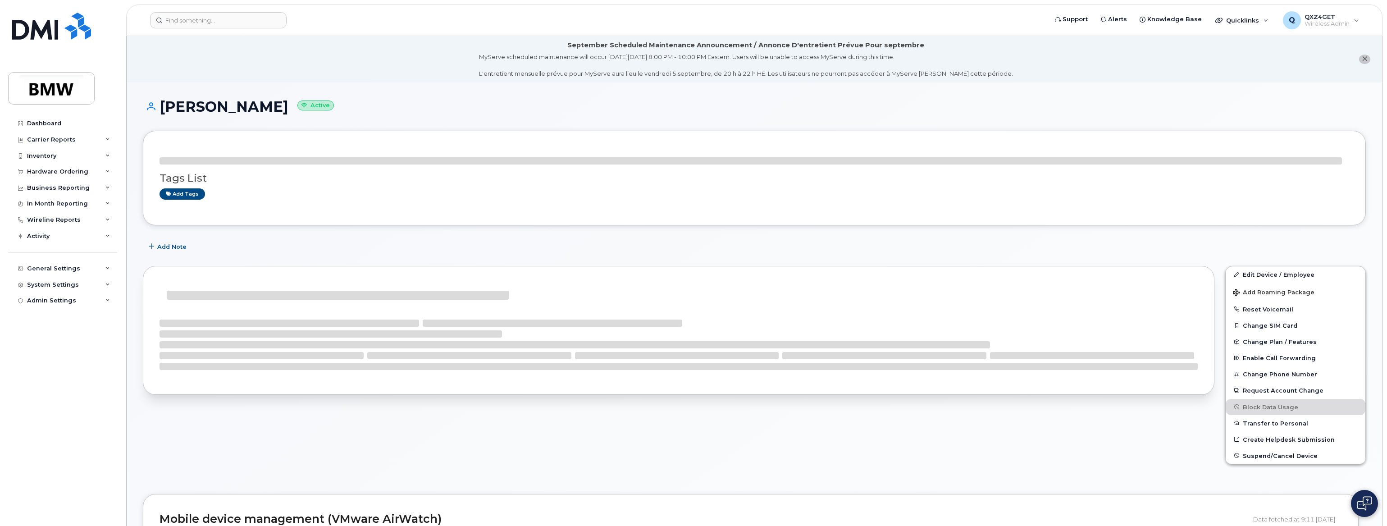 The width and height of the screenshot is (1387, 526). What do you see at coordinates (754, 178) in the screenshot?
I see `h3: Tags List` at bounding box center [754, 178].